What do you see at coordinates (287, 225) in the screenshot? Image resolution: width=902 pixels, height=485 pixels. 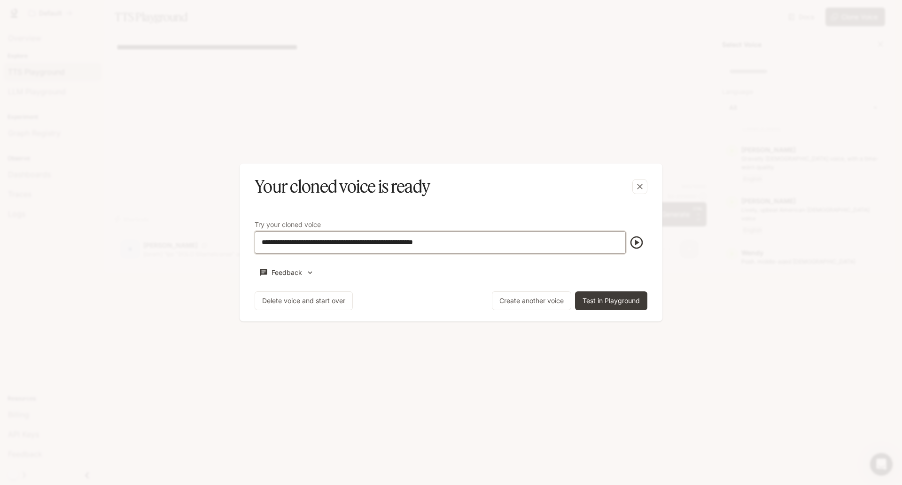 I see `p: Try your cloned voice` at bounding box center [287, 225].